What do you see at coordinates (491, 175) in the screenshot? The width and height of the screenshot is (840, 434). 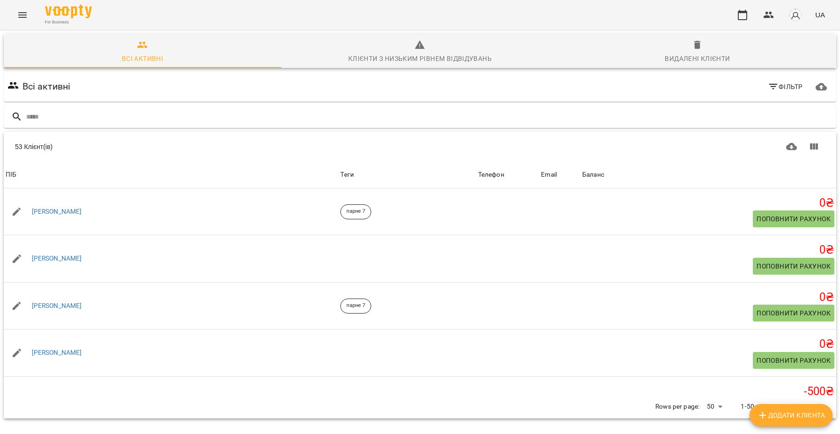 I see `div: Телефон` at bounding box center [491, 175].